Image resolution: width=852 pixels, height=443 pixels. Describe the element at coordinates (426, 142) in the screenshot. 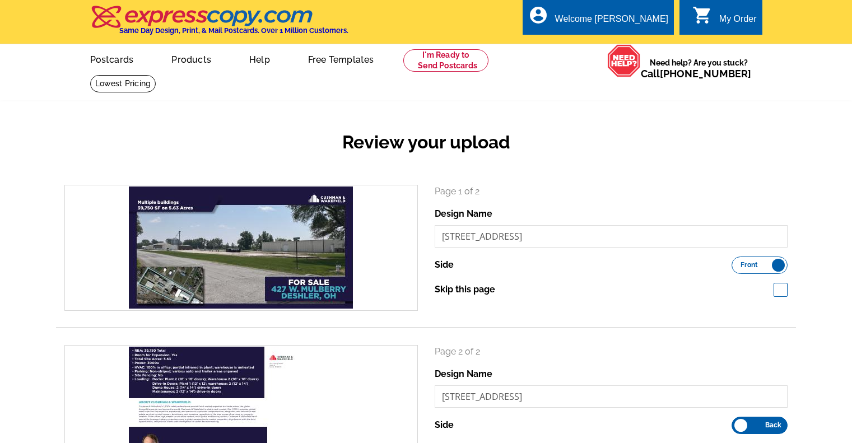

I see `h2: Review your upload` at that location.